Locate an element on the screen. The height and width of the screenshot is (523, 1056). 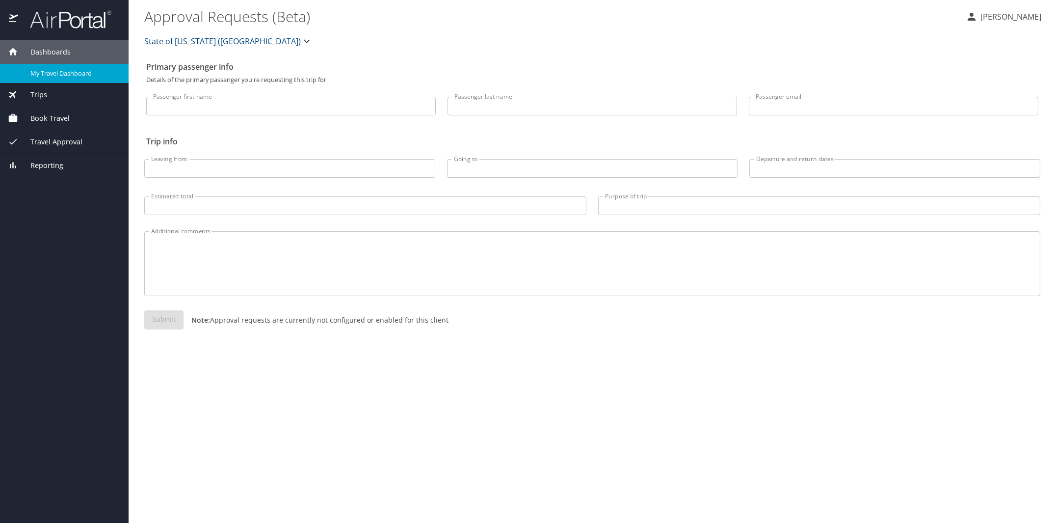
h2: Primary passenger info is located at coordinates (593, 67).